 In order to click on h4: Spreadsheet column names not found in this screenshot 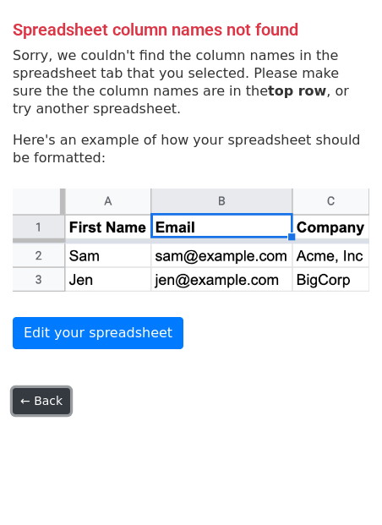, I will do `click(191, 30)`.